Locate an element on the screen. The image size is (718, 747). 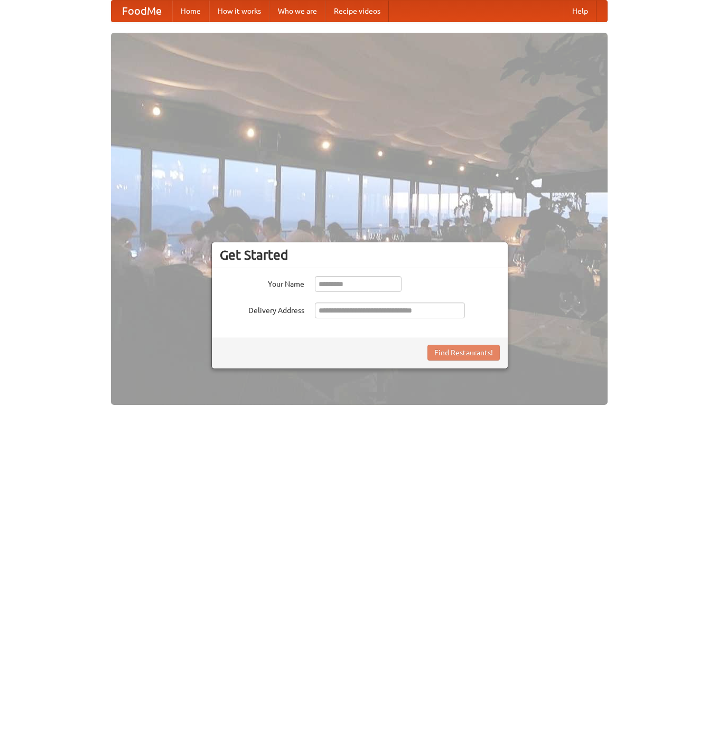
label: Your Name is located at coordinates (262, 282).